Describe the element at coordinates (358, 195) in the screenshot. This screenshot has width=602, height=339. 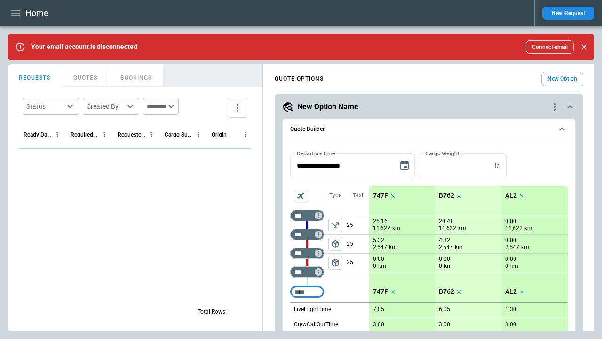
I see `p: Taxi` at that location.